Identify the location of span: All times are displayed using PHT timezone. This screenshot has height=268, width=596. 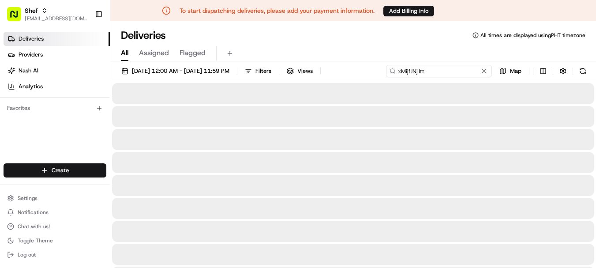
(533, 35).